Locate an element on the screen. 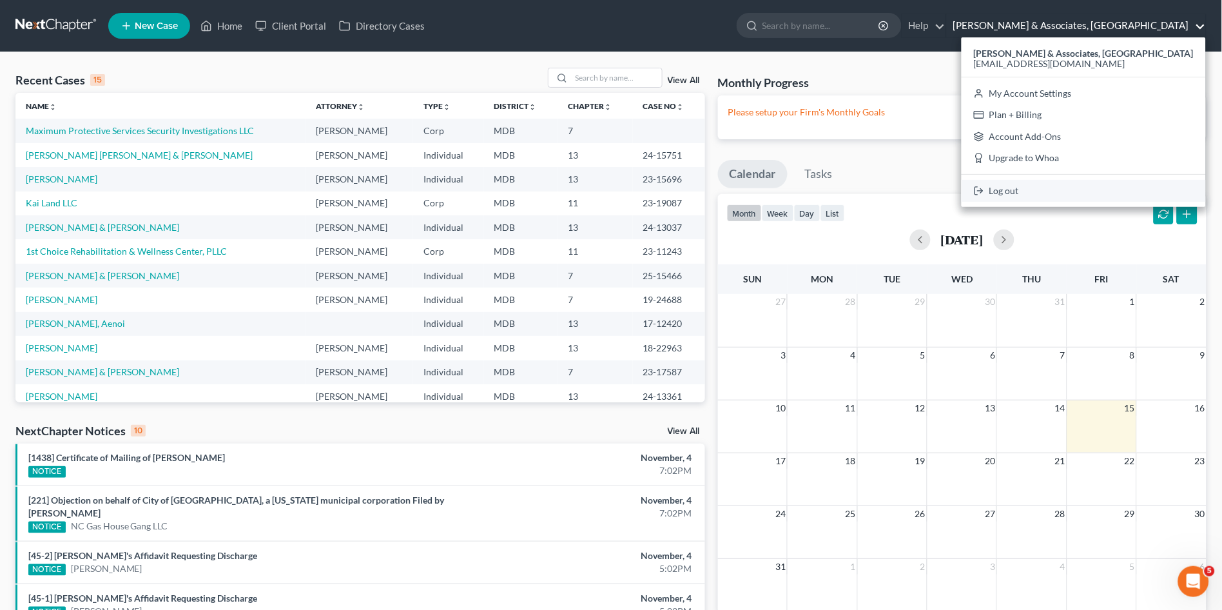 The width and height of the screenshot is (1222, 610). span: 25 is located at coordinates (851, 514).